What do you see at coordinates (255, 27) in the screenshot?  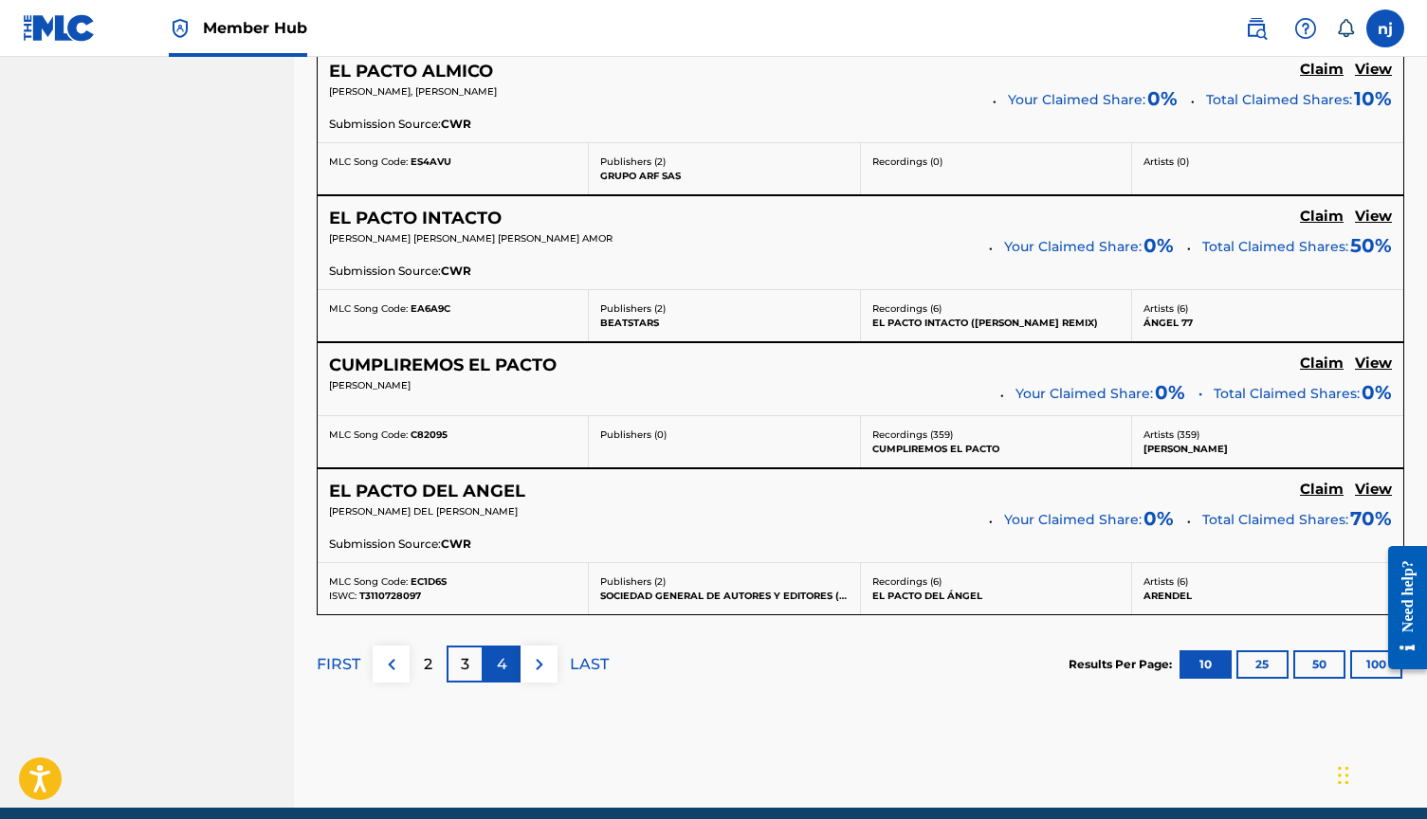 I see `span: Member Hub` at bounding box center [255, 27].